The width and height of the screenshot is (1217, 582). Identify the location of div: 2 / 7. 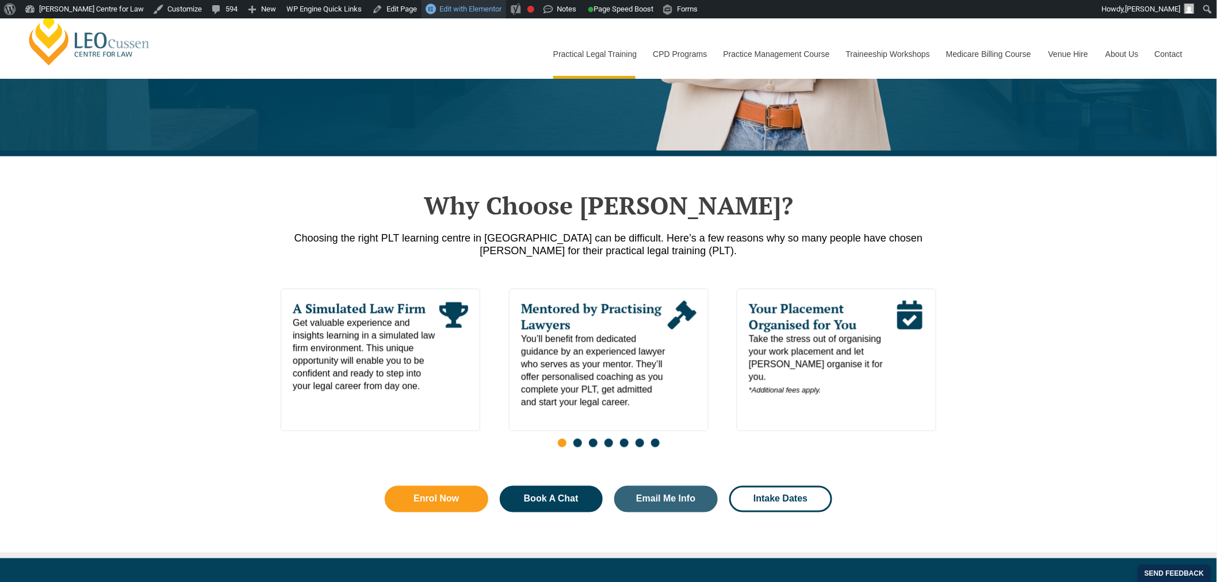
(609, 360).